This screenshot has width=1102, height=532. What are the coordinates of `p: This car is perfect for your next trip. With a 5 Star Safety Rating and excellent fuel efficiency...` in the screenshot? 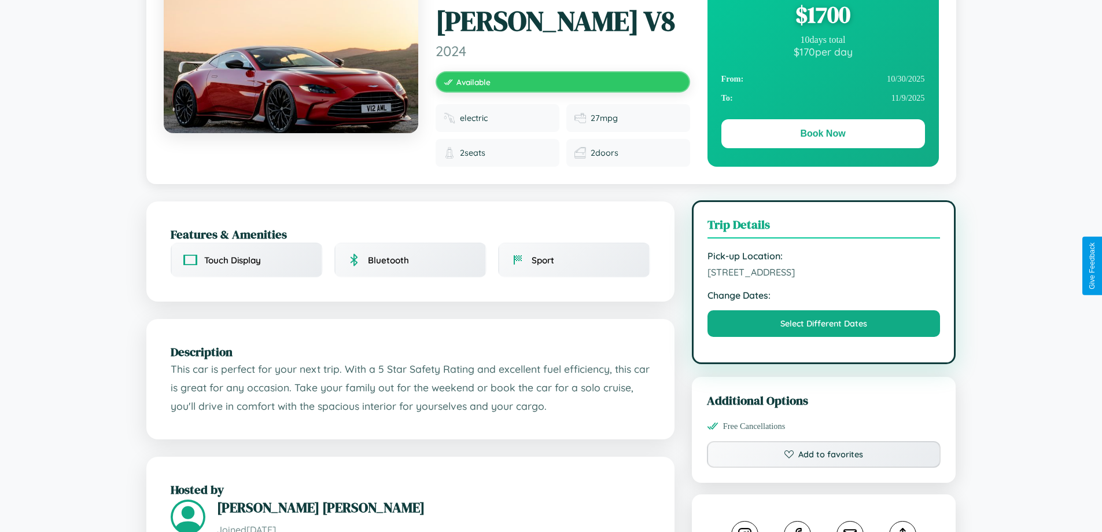 It's located at (410, 387).